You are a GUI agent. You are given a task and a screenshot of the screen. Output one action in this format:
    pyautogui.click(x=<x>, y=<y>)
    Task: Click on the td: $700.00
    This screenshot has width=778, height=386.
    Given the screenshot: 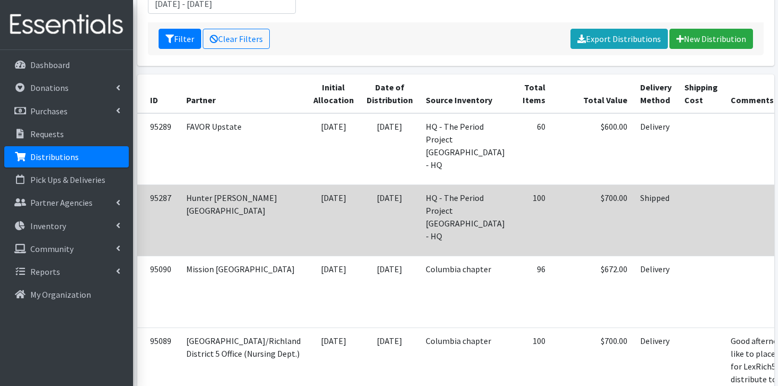 What is the action you would take?
    pyautogui.click(x=593, y=220)
    